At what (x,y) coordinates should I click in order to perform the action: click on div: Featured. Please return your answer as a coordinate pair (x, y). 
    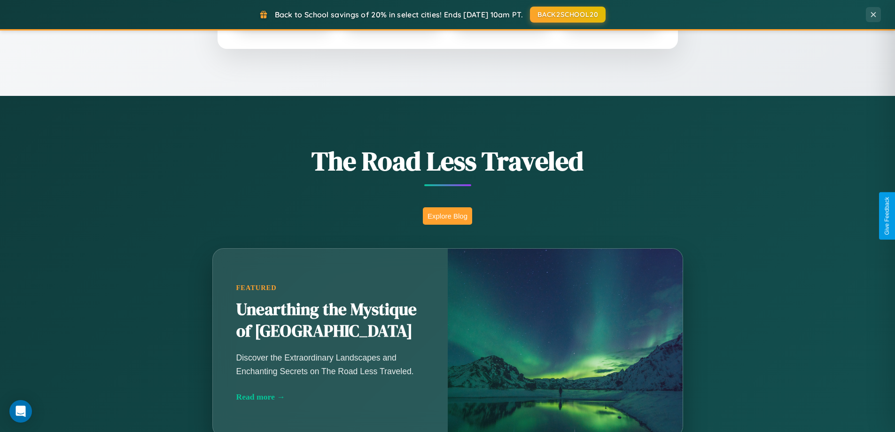
    Looking at the image, I should click on (330, 287).